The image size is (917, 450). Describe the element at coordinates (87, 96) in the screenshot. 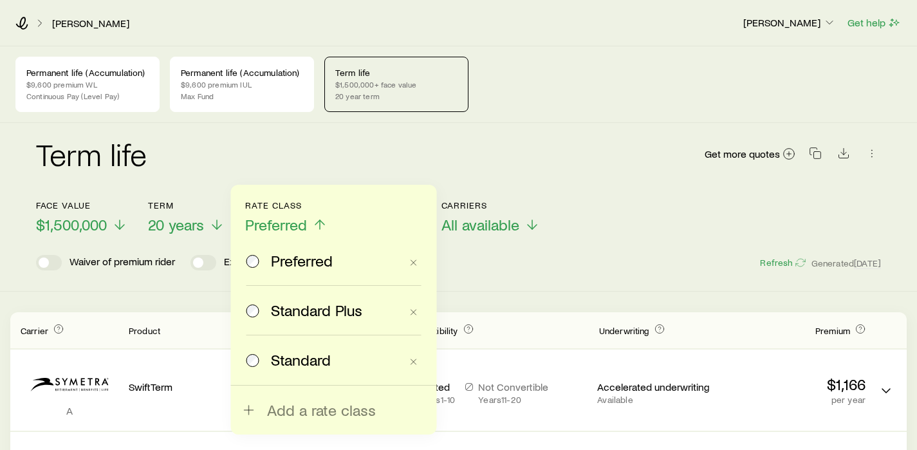

I see `p: Continuous Pay (Level Pay)` at that location.